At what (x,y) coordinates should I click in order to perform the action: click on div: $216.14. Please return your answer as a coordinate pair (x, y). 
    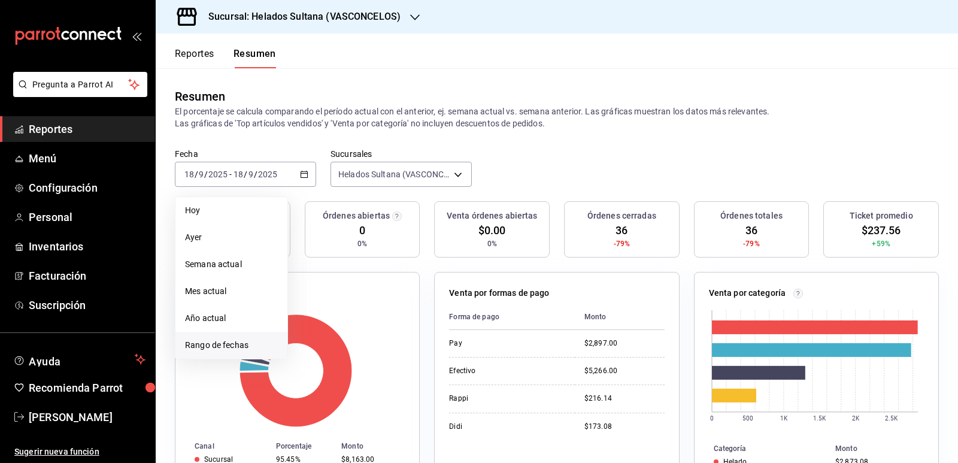
    Looking at the image, I should click on (625, 398).